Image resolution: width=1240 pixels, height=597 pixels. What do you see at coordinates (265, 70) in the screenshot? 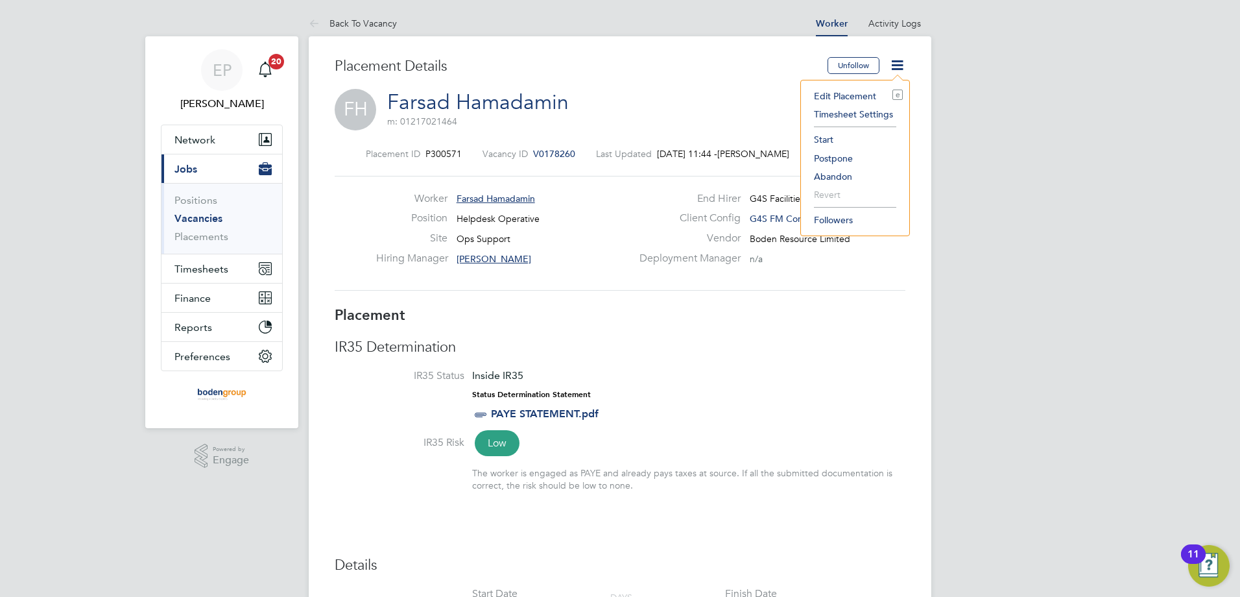
I see `a: 20` at bounding box center [265, 70].